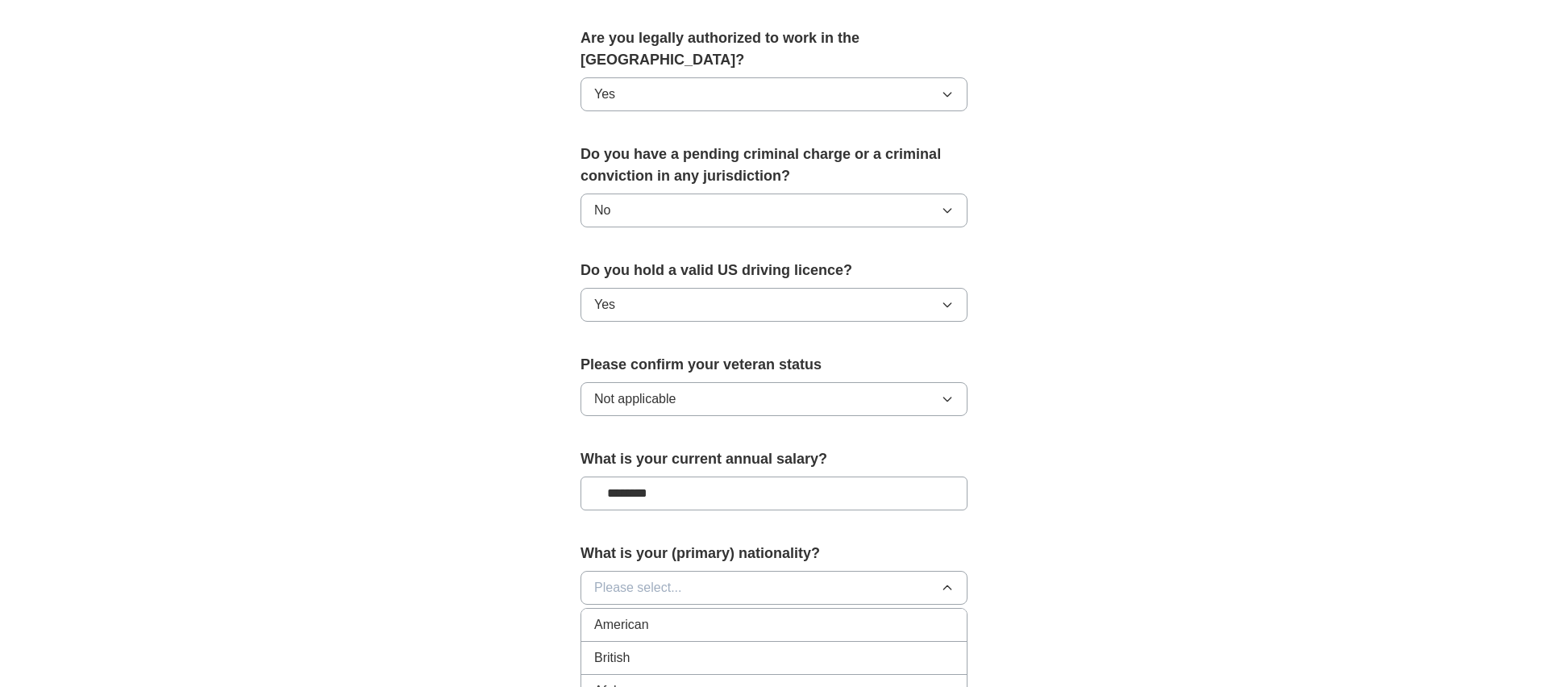  What do you see at coordinates (602, 210) in the screenshot?
I see `span: No` at bounding box center [602, 210].